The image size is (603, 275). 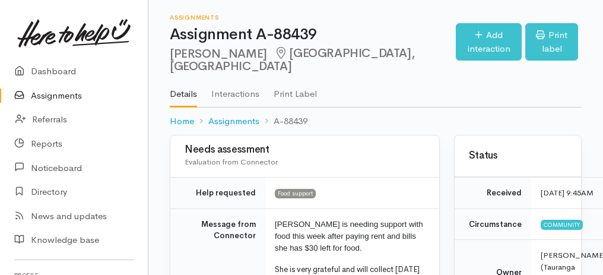 I want to click on h6: Assignments, so click(x=313, y=17).